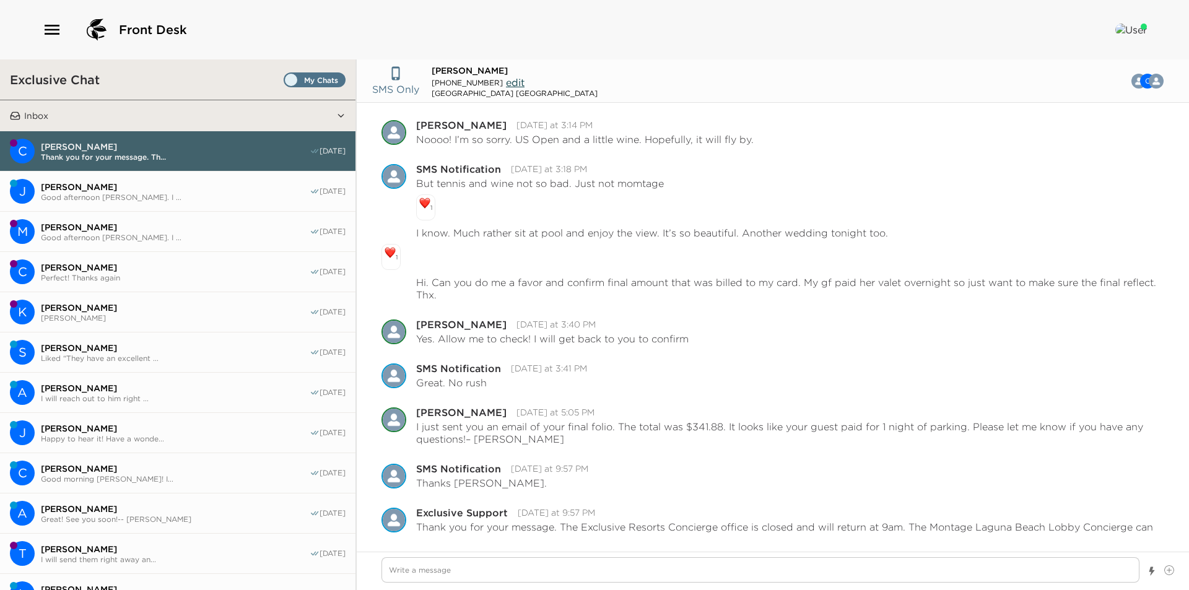 The image size is (1189, 590). I want to click on p: But tennis and wine not so bad. Just not momtage, so click(540, 183).